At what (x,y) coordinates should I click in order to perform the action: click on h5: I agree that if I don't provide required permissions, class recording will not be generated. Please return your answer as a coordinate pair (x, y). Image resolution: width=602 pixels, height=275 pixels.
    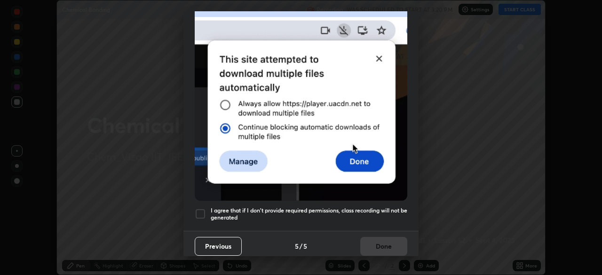
    Looking at the image, I should click on (309, 214).